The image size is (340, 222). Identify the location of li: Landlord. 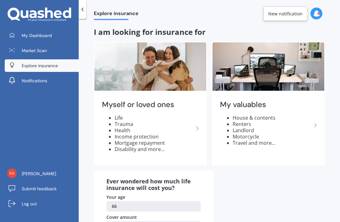
(272, 131).